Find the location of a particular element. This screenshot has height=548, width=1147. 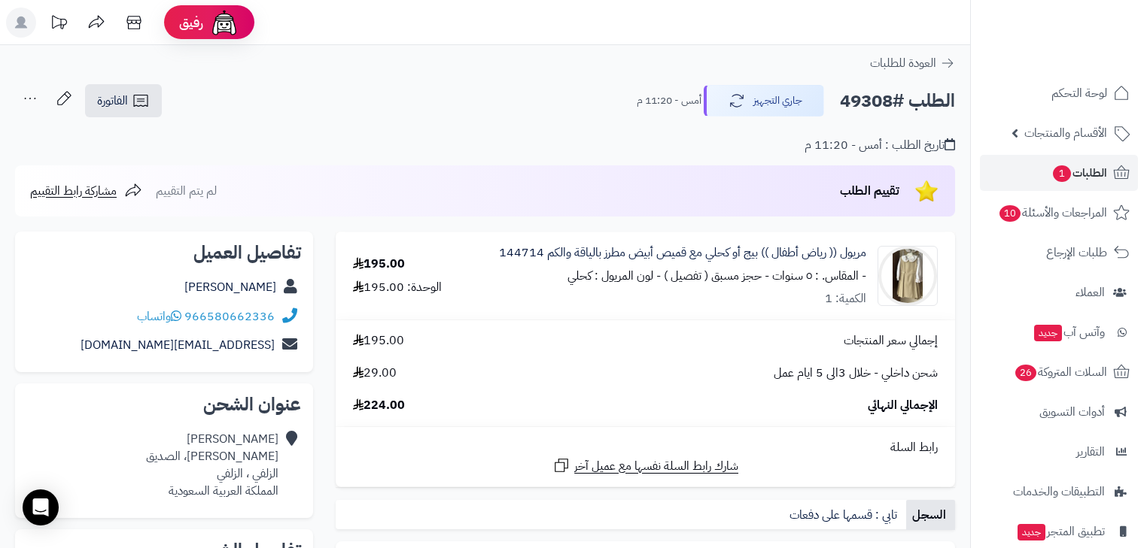

a: لوحة التحكم is located at coordinates (1059, 93).